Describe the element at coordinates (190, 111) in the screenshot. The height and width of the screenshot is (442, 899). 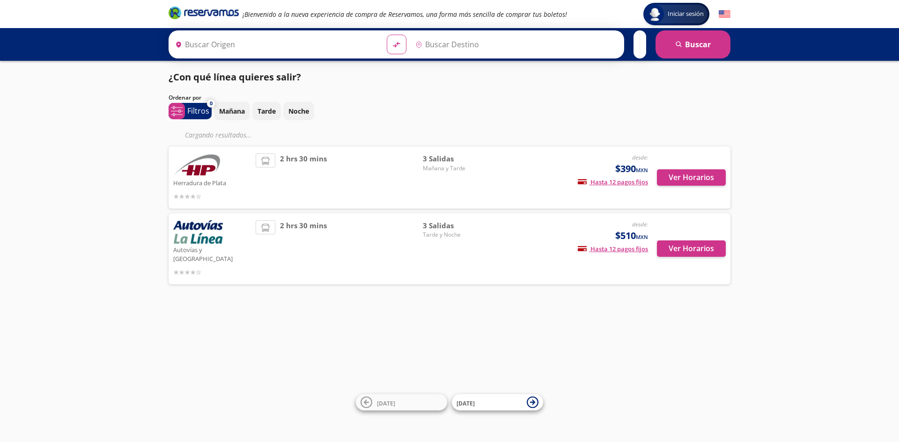
I see `button: 0Filtros` at that location.